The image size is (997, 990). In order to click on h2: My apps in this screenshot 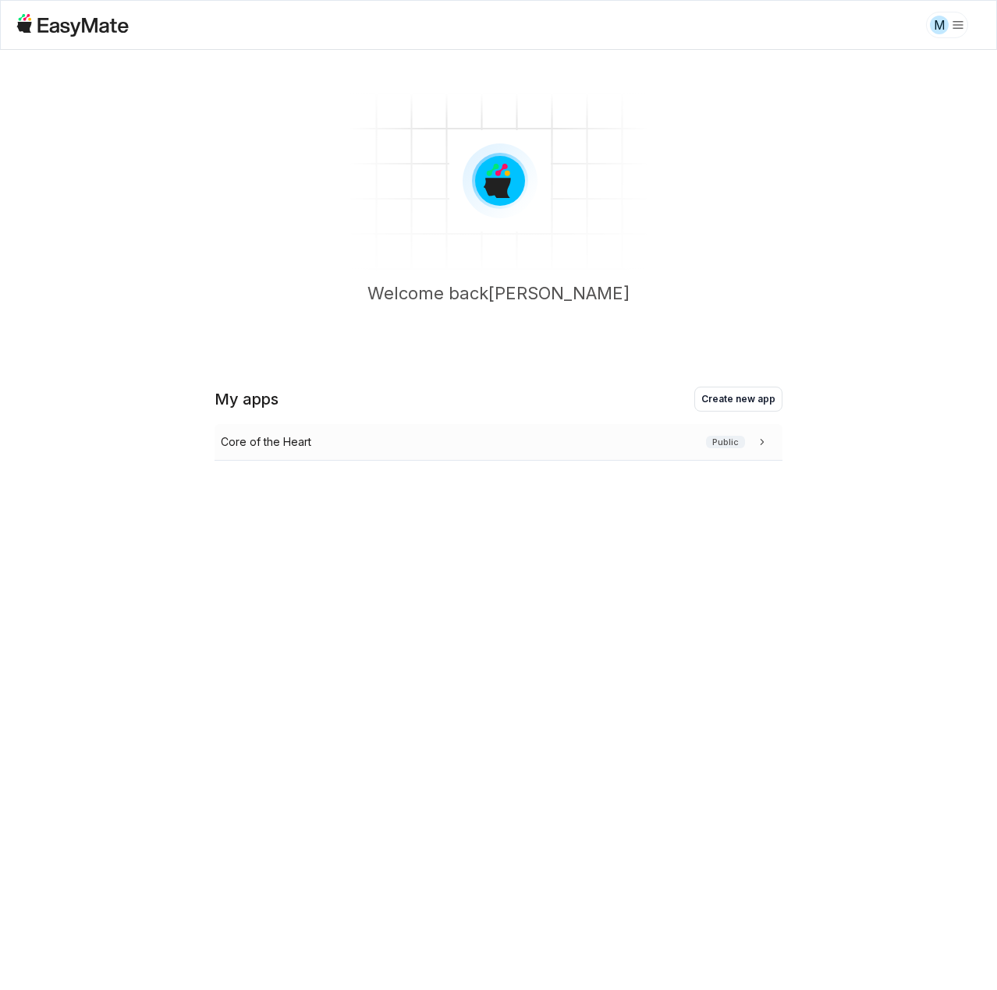, I will do `click(246, 399)`.